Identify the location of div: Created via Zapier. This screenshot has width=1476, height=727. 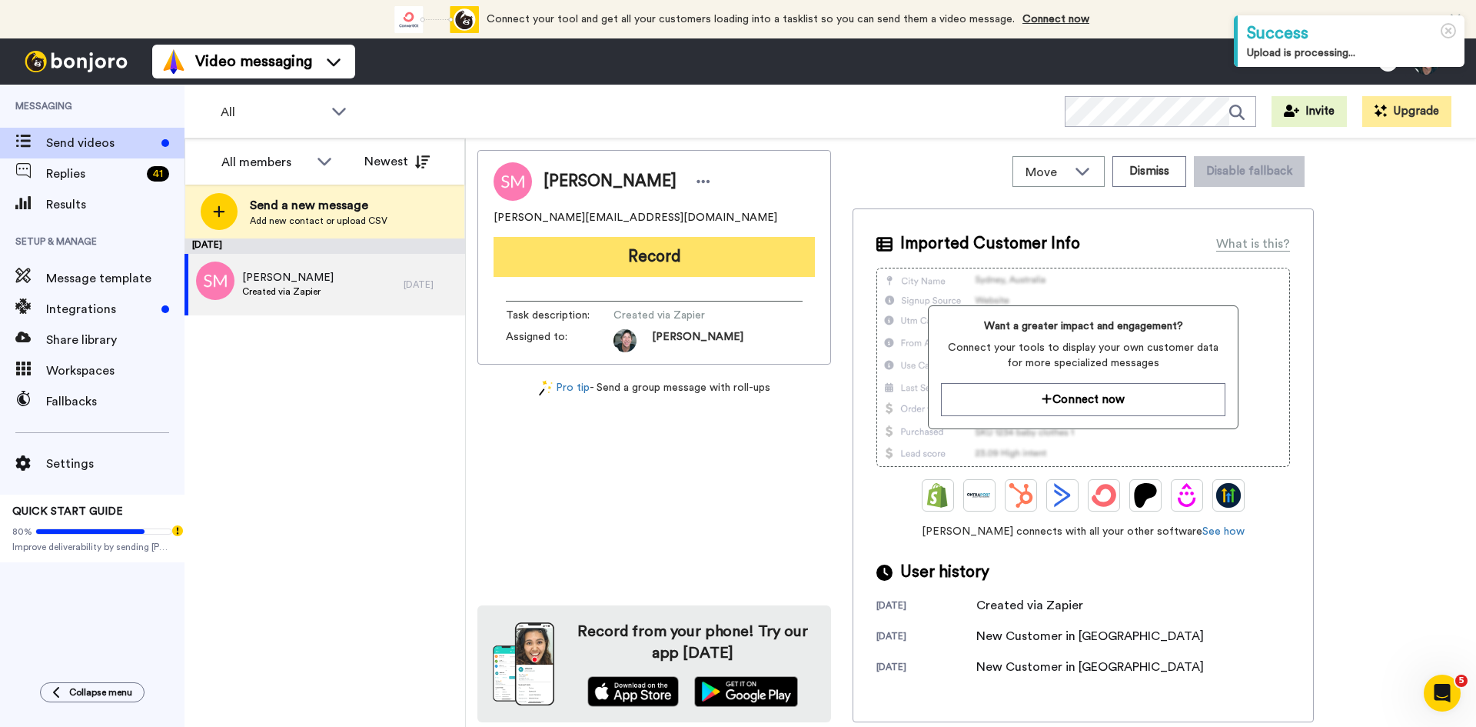
(1029, 605).